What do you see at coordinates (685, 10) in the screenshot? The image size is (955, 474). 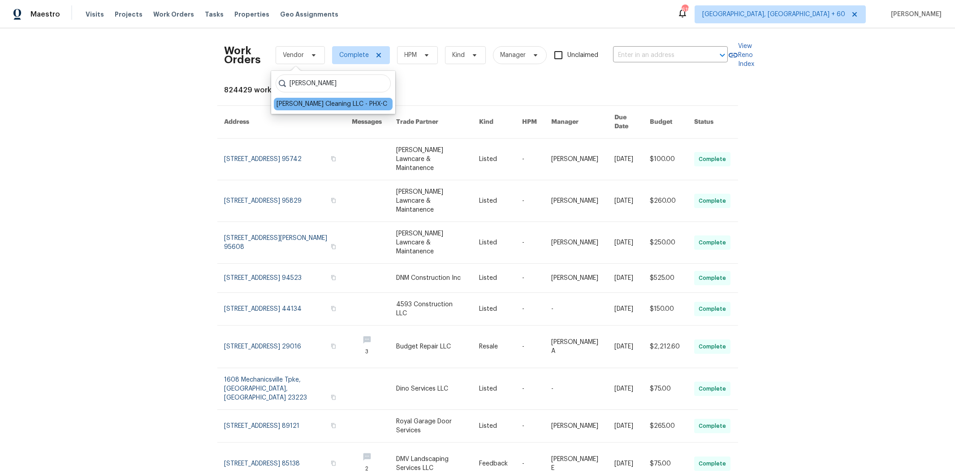 I see `div: 619` at bounding box center [685, 10].